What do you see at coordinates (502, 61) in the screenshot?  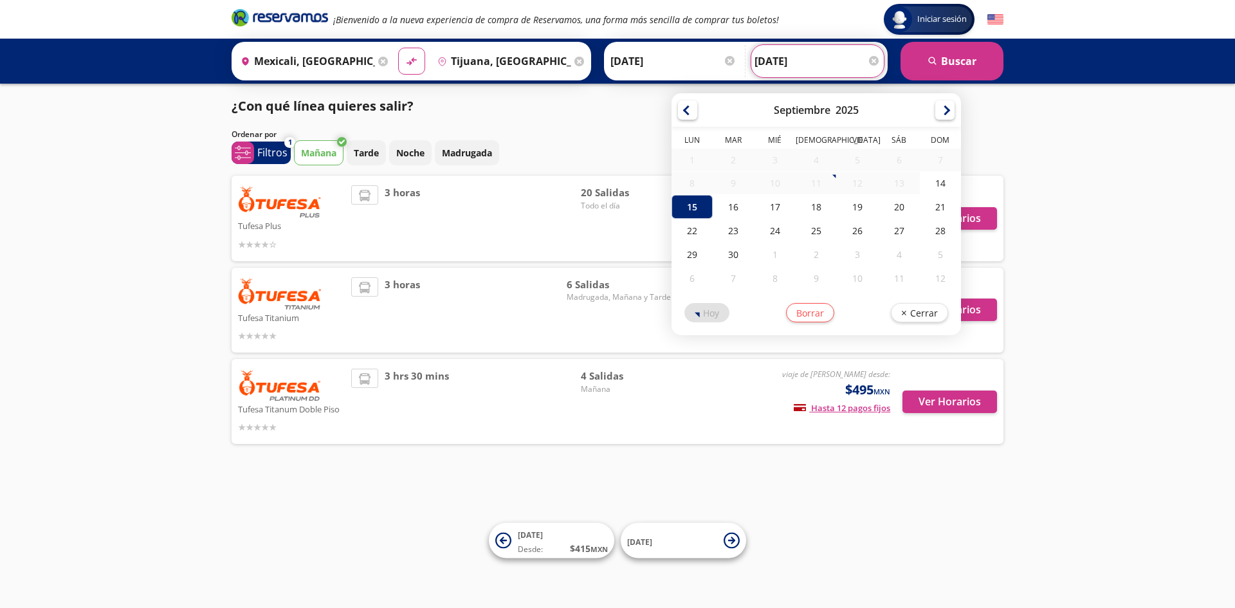 I see `input: Buscar Destino` at bounding box center [502, 61].